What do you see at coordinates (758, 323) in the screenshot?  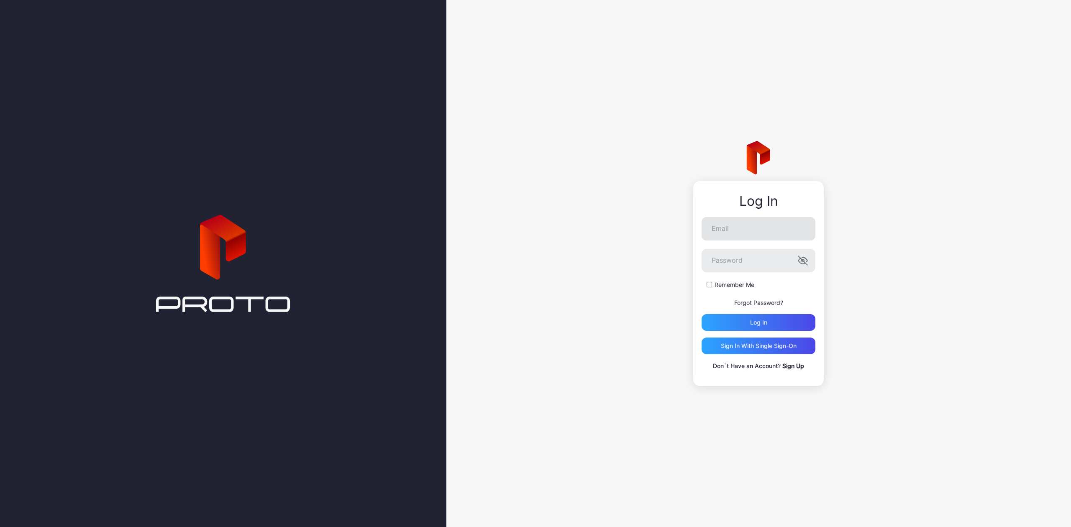 I see `button: Log in` at bounding box center [758, 323].